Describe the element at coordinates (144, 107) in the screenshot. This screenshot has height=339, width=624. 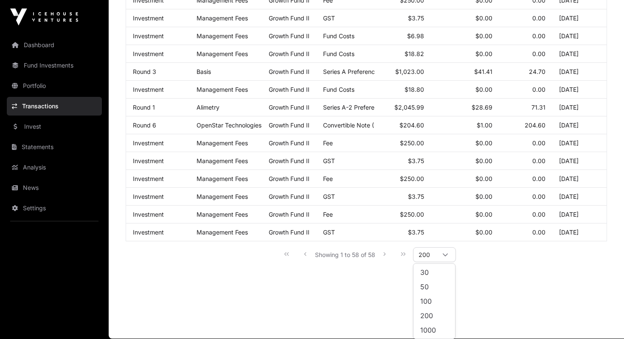
I see `a: Round 1` at that location.